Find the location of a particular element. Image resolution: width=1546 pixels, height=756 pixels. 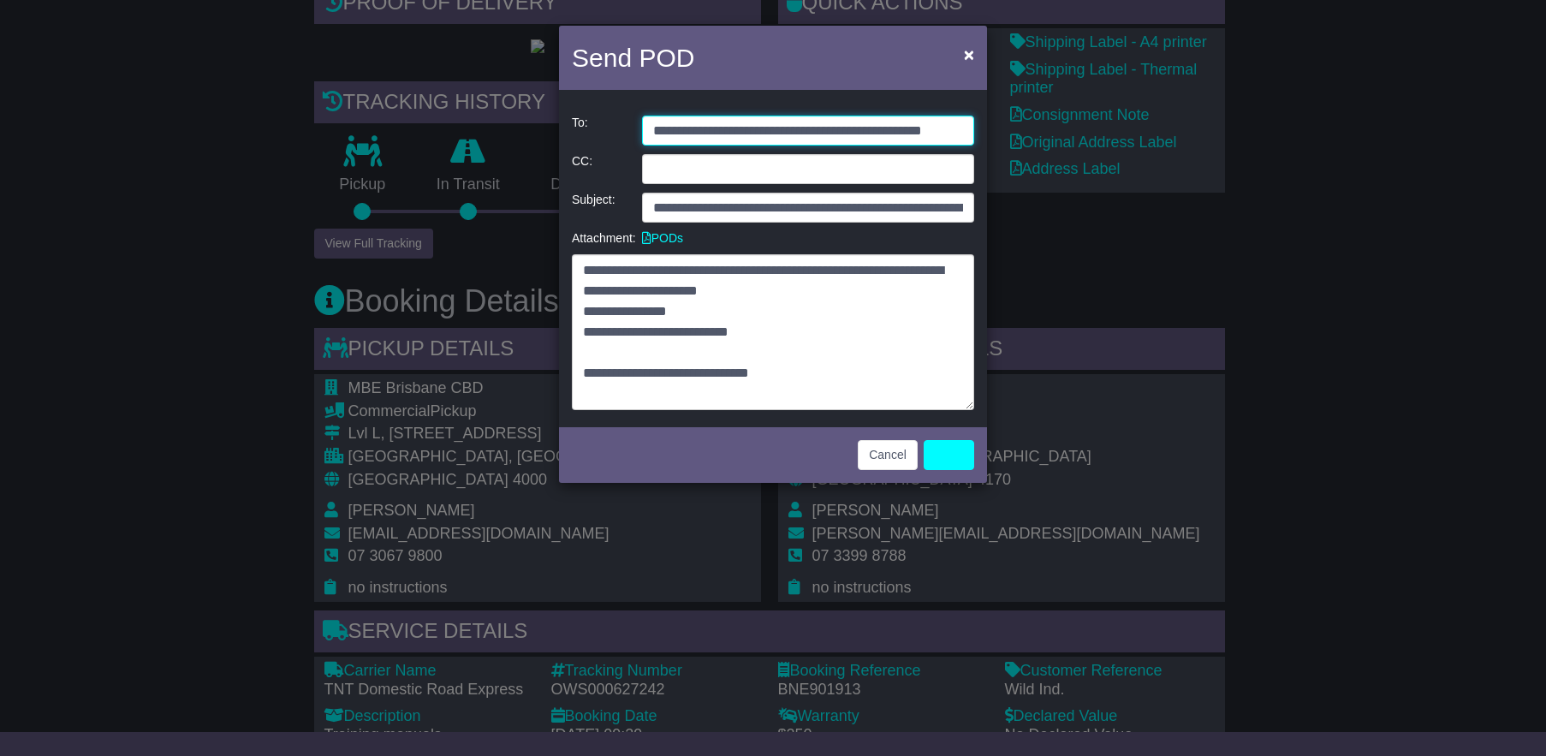

a: PODs is located at coordinates (662, 238).